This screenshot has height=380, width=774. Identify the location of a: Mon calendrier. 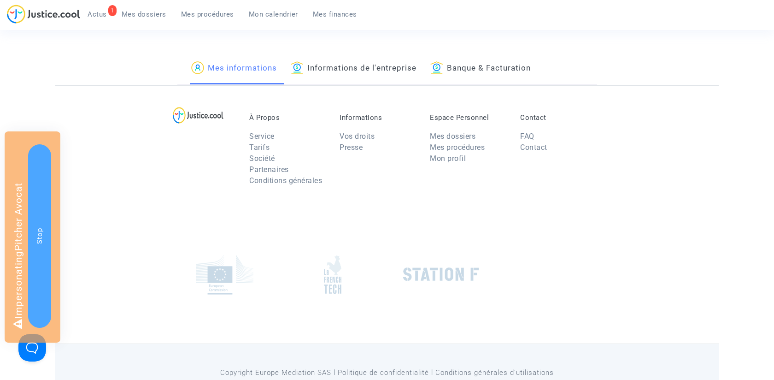
(273, 14).